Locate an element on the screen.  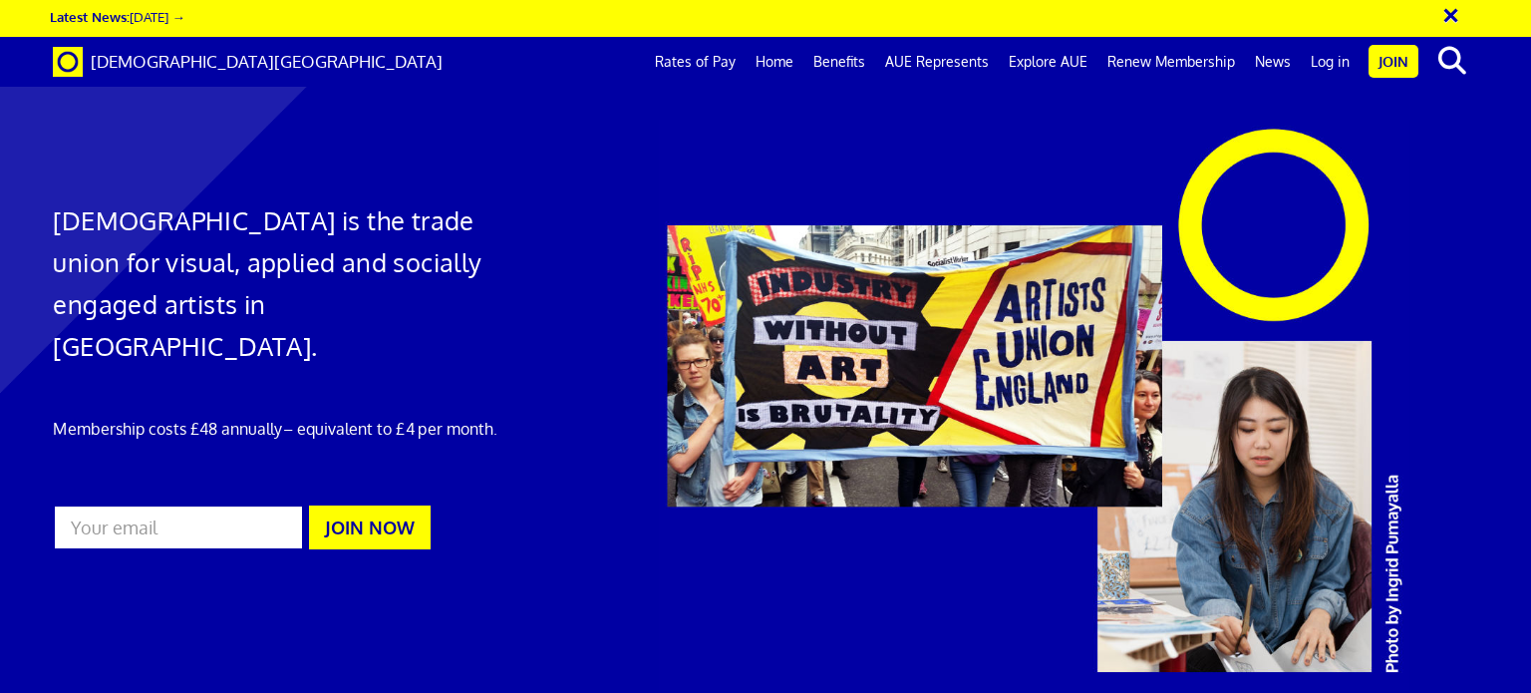
a: Rates of Pay is located at coordinates (695, 62).